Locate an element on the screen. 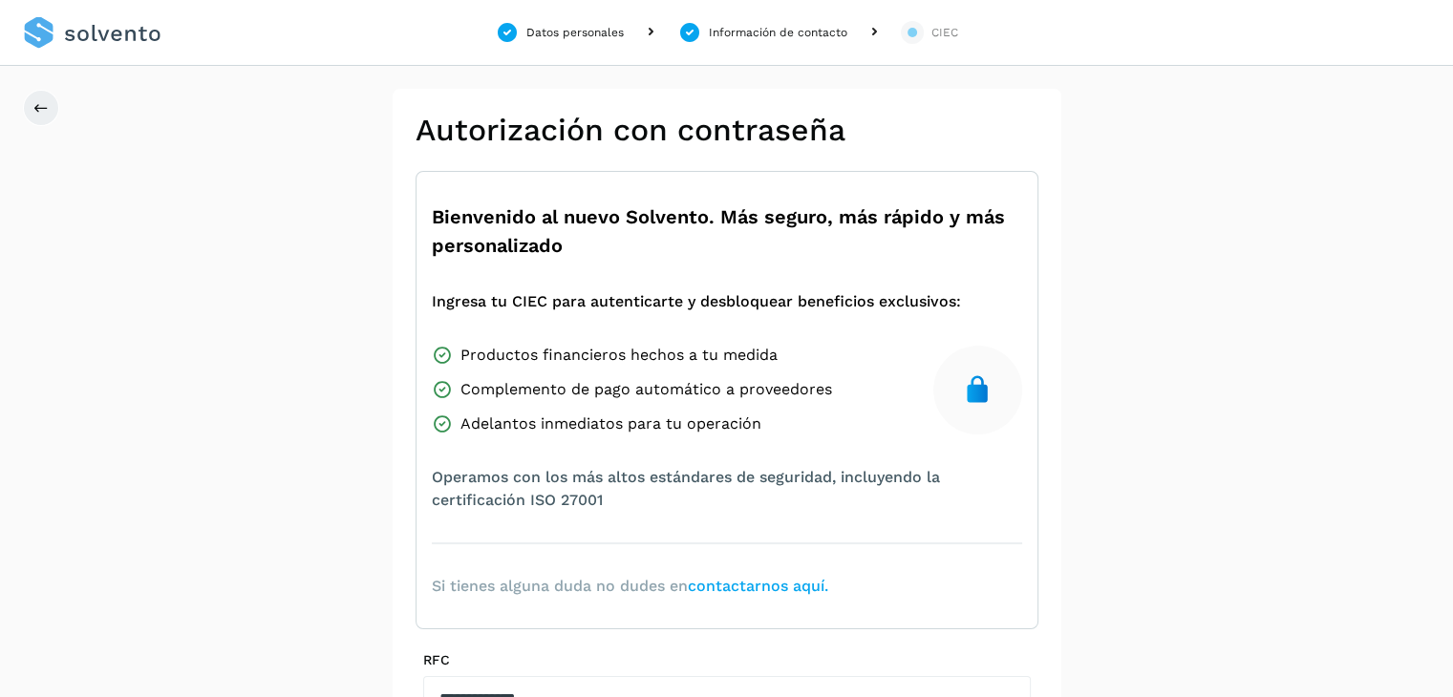  div: Información de contacto is located at coordinates (777, 32).